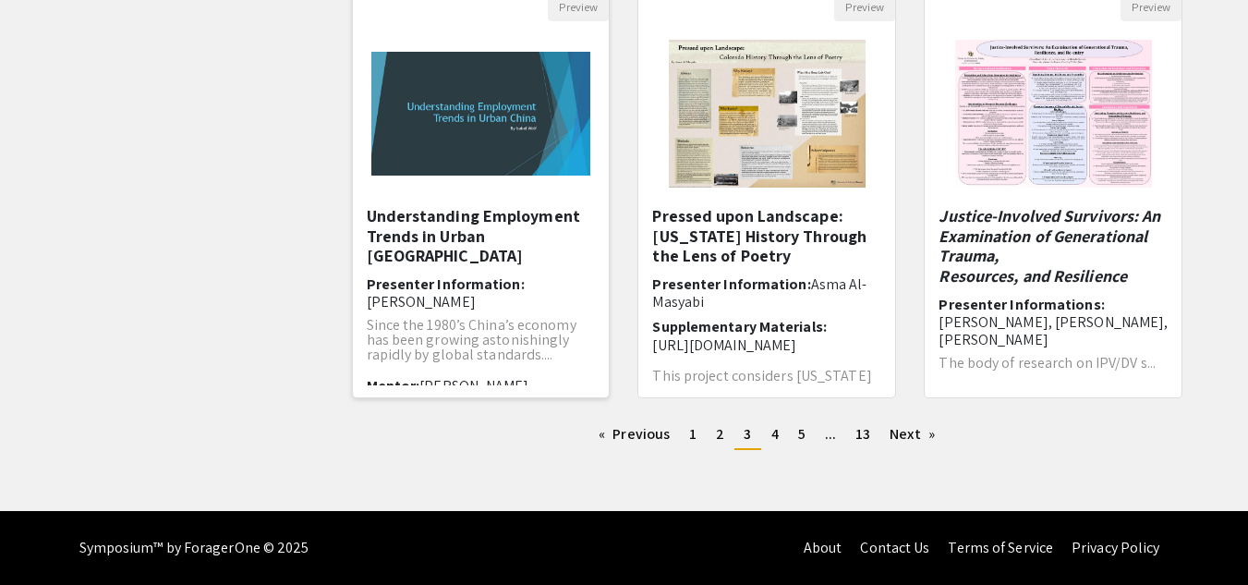  What do you see at coordinates (862, 433) in the screenshot?
I see `span: 13` at bounding box center [862, 433].